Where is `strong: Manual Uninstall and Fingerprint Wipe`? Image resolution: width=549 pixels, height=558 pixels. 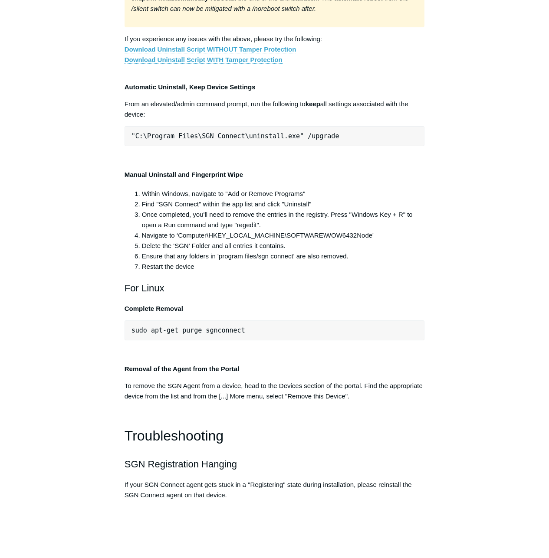 strong: Manual Uninstall and Fingerprint Wipe is located at coordinates (184, 174).